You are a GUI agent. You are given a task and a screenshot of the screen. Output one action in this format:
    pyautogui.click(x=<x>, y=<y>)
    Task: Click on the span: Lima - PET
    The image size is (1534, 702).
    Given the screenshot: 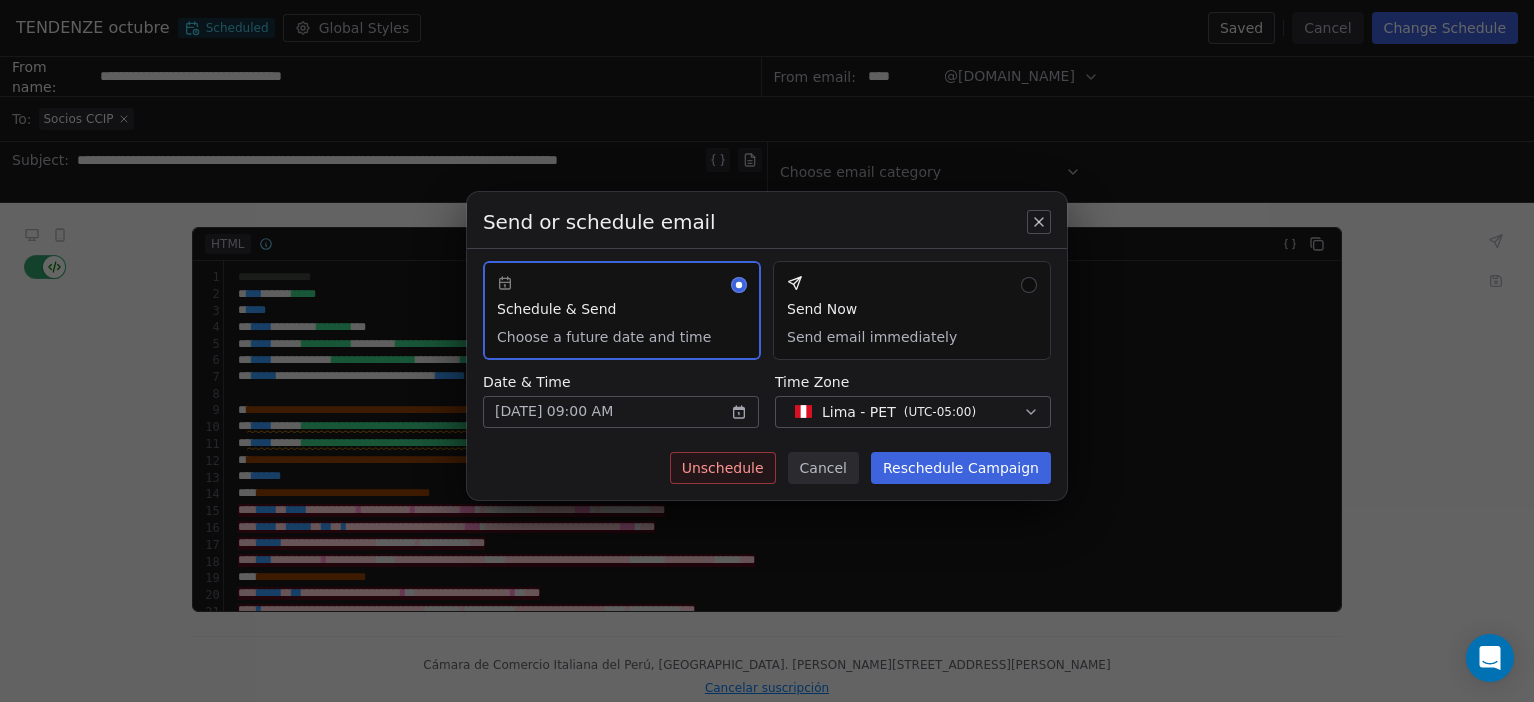 What is the action you would take?
    pyautogui.click(x=859, y=412)
    